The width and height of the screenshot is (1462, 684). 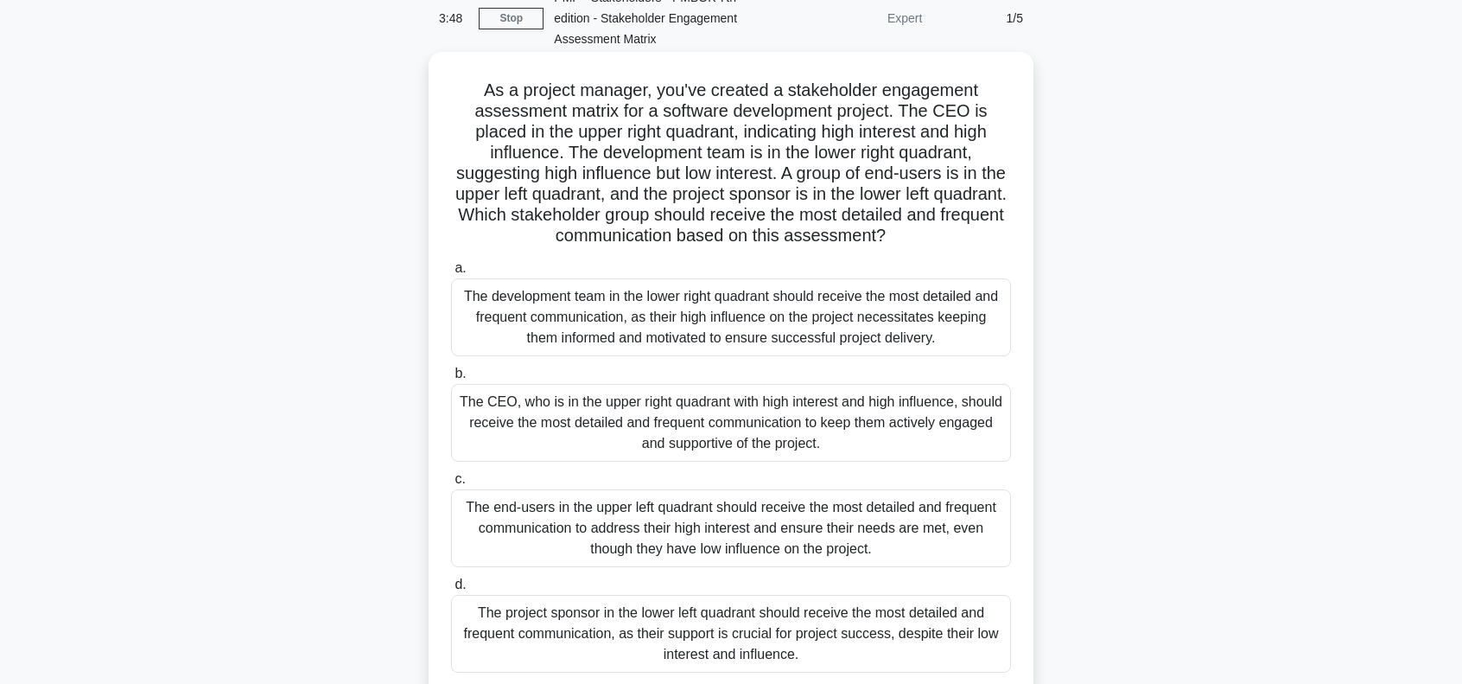 I want to click on span: b., so click(x=460, y=372).